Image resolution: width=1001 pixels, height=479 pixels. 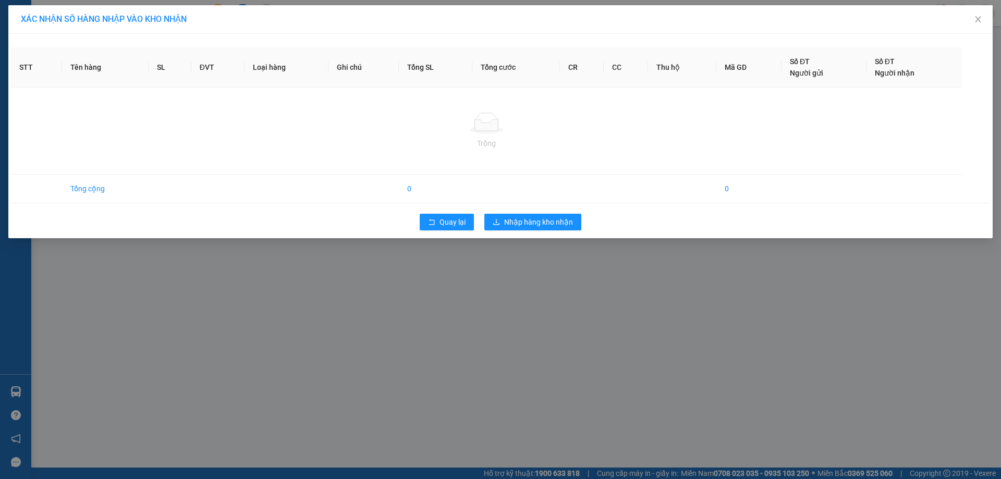 What do you see at coordinates (447, 222) in the screenshot?
I see `button: rollbackQuay lại` at bounding box center [447, 222].